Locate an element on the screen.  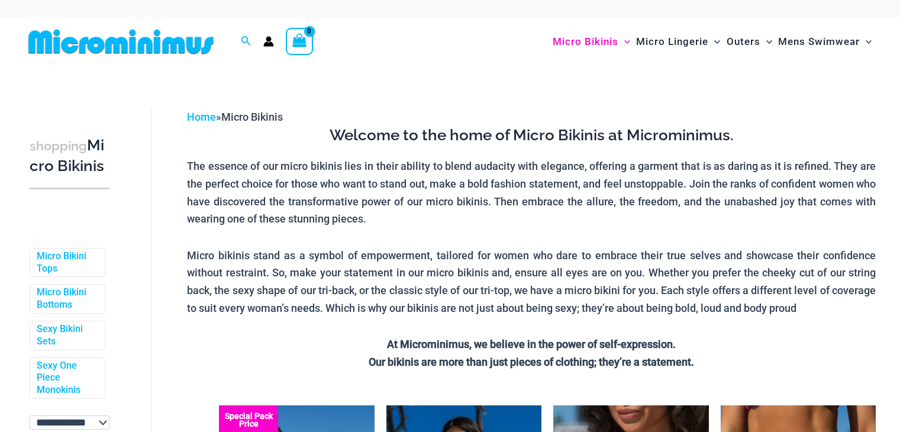
span: shopping is located at coordinates (58, 146).